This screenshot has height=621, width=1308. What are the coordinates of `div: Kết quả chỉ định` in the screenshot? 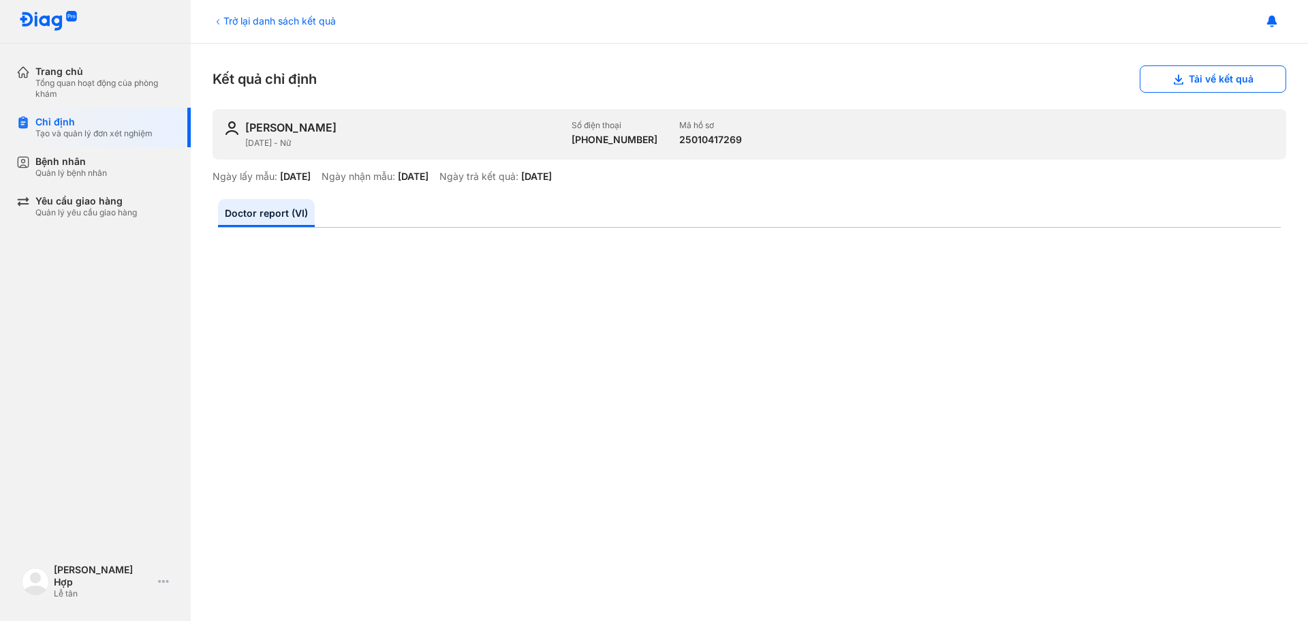 It's located at (750, 79).